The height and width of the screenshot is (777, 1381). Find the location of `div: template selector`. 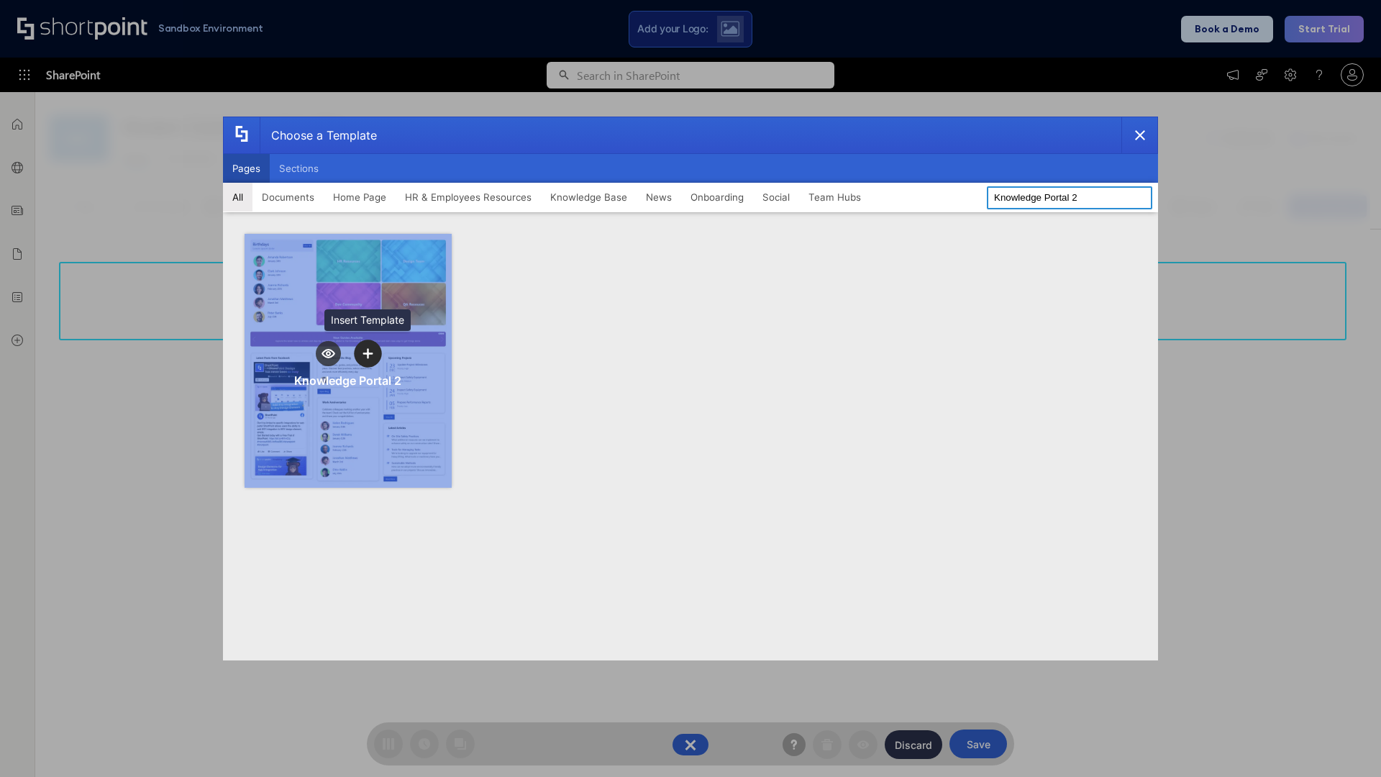

div: template selector is located at coordinates (690, 388).